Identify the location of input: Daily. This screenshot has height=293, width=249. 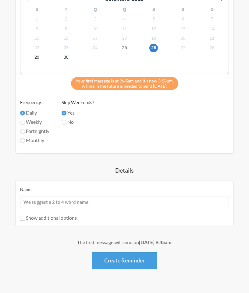
(23, 113).